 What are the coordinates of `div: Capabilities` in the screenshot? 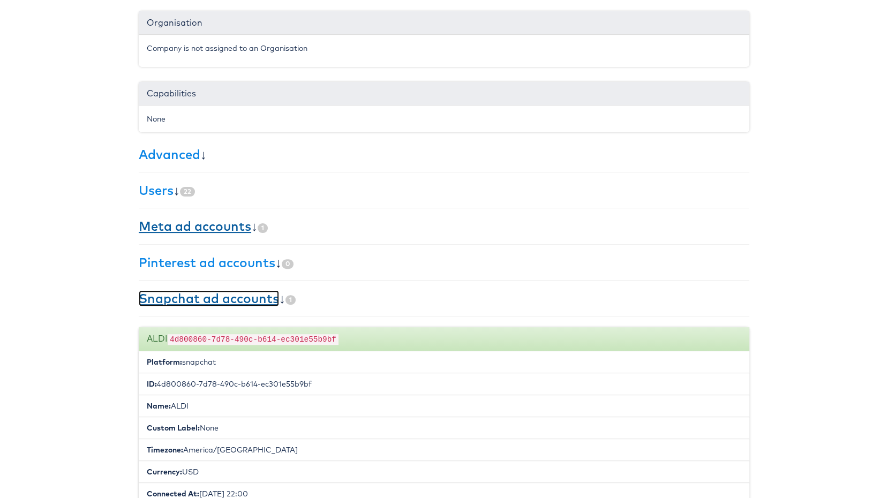 It's located at (444, 94).